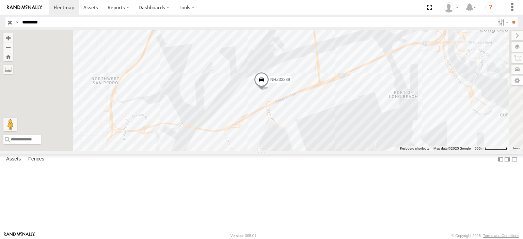 This screenshot has width=523, height=239. What do you see at coordinates (13, 160) in the screenshot?
I see `label: Assets` at bounding box center [13, 160].